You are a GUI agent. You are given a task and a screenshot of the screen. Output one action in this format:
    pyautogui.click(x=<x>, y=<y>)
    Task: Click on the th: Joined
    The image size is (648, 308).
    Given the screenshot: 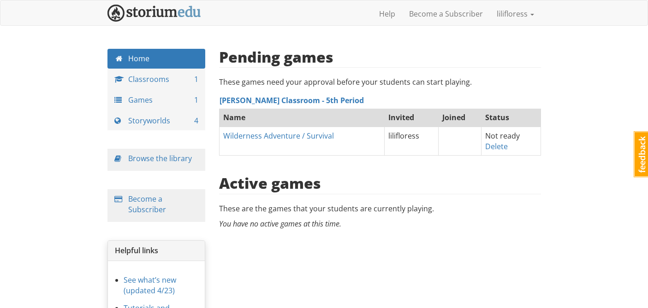 What is the action you would take?
    pyautogui.click(x=460, y=118)
    